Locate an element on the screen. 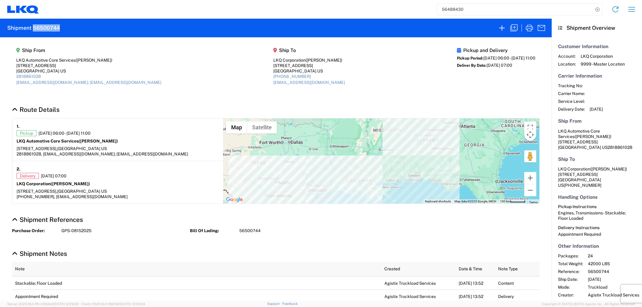 This screenshot has height=307, width=642. span: Account: is located at coordinates (567, 56).